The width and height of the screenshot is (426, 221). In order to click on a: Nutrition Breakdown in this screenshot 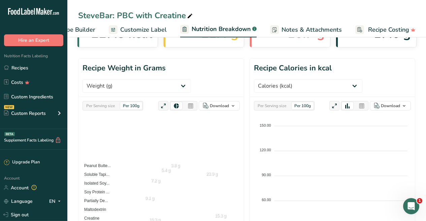, I will do `click(218, 30)`.